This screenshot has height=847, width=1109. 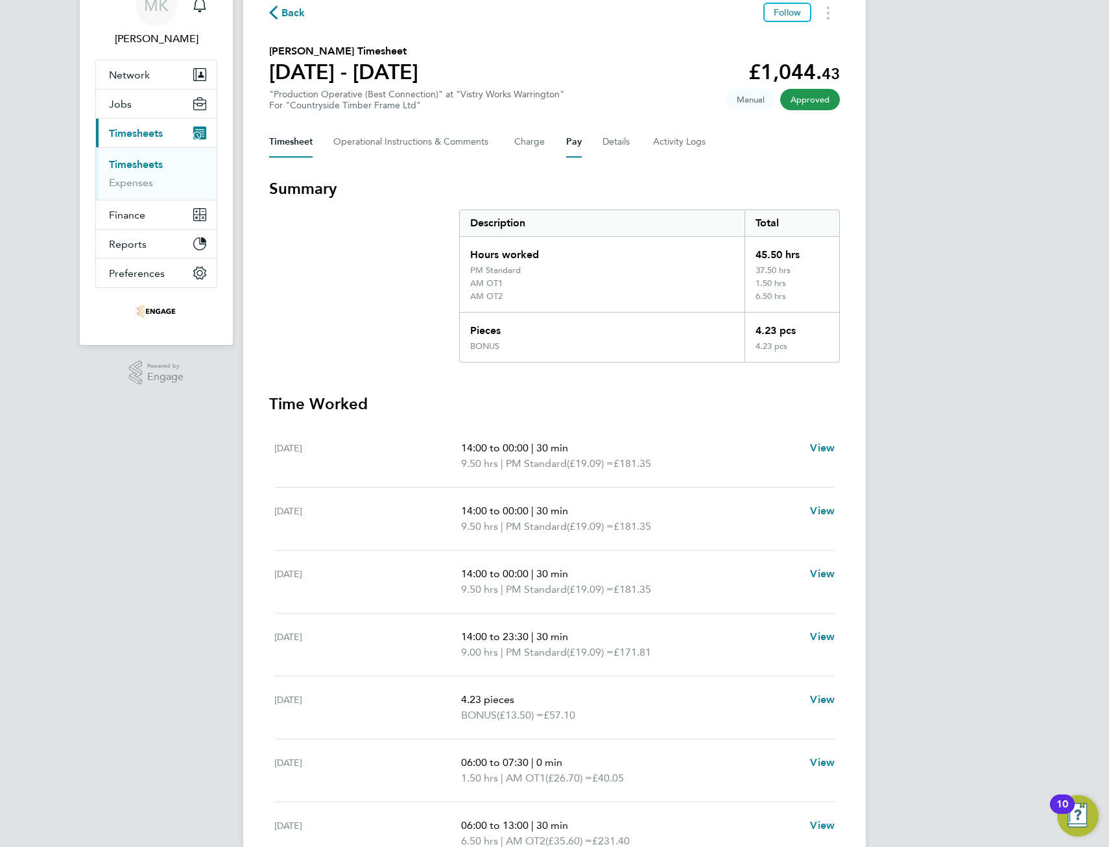 I want to click on button: Charge, so click(x=530, y=142).